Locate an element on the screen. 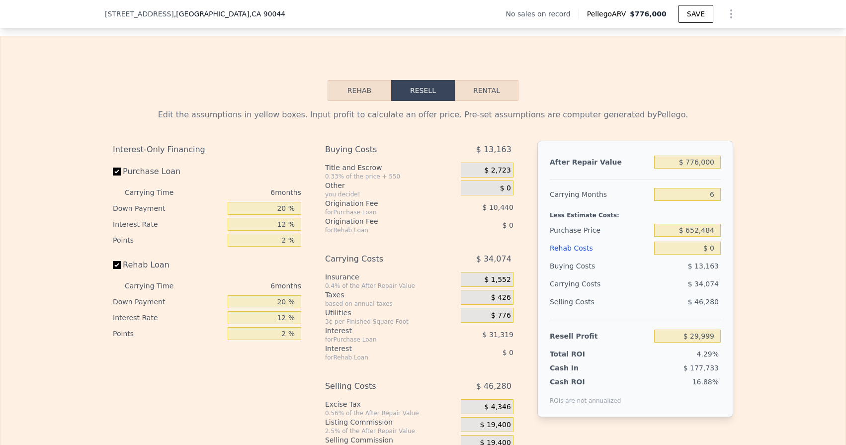  div: No sales on record is located at coordinates (542, 14).